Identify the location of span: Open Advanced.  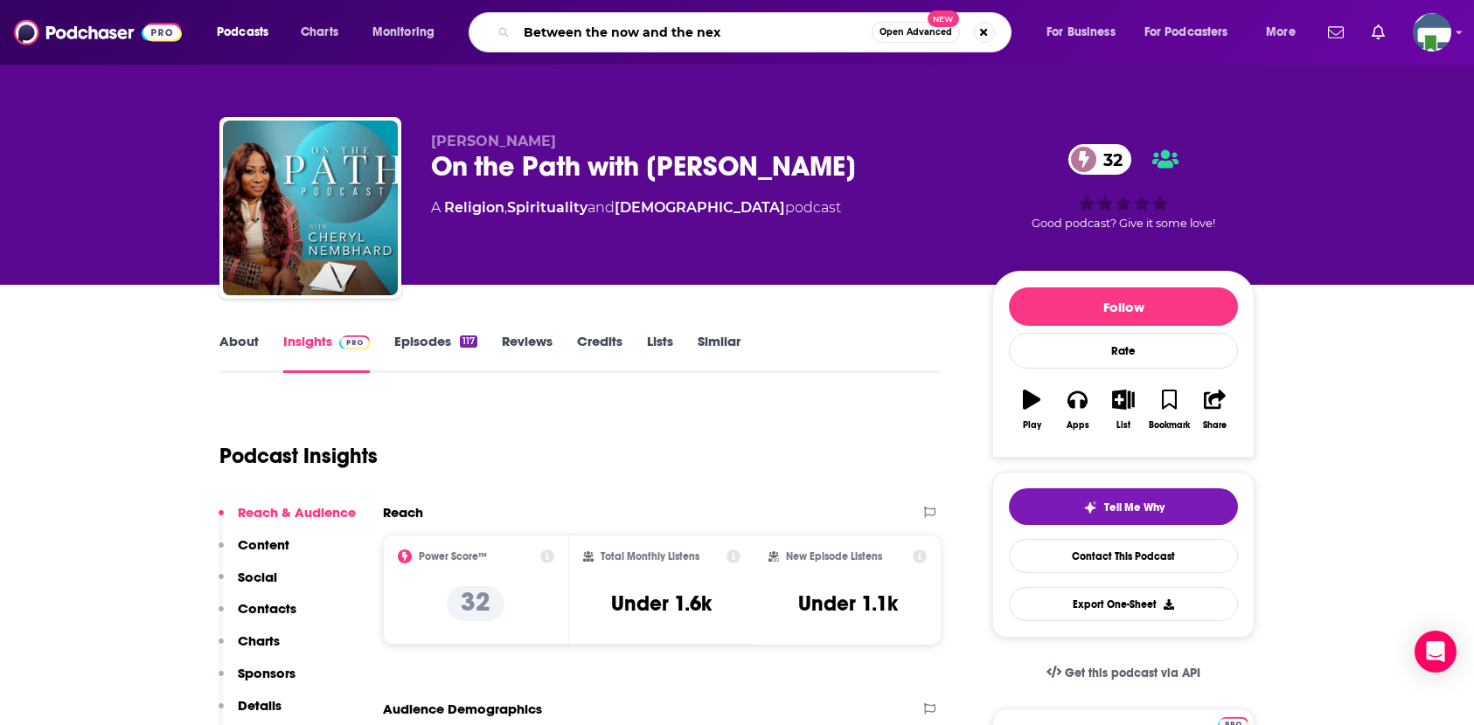
(915, 32).